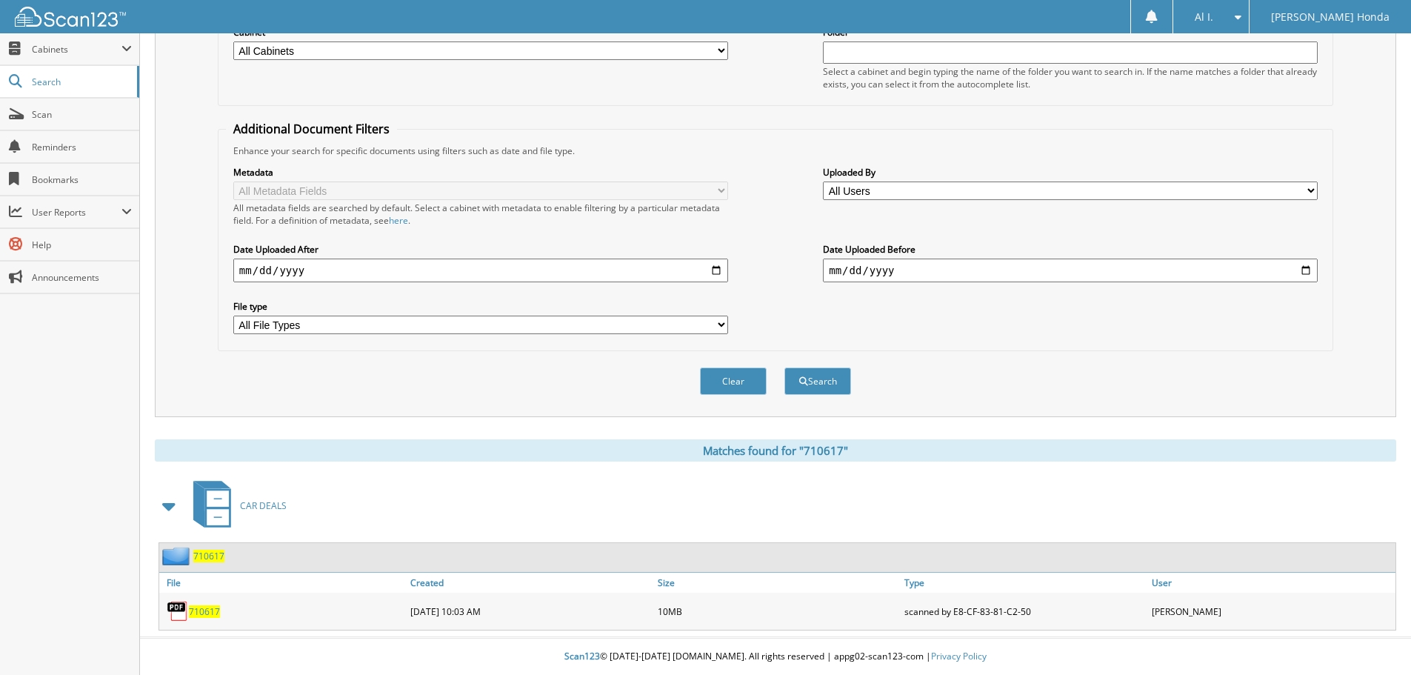 The width and height of the screenshot is (1411, 675). Describe the element at coordinates (582, 655) in the screenshot. I see `span: Scan123` at that location.